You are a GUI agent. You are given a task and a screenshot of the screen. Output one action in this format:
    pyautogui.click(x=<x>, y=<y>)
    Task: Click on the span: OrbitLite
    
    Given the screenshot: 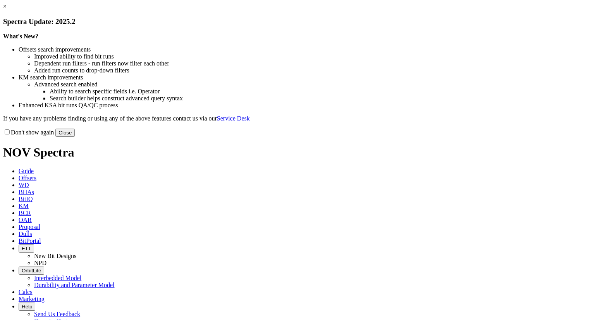 What is the action you would take?
    pyautogui.click(x=31, y=270)
    